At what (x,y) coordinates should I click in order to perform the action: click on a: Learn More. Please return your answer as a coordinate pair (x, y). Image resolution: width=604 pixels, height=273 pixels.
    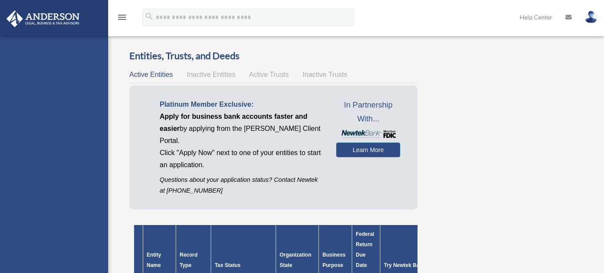
    Looking at the image, I should click on (368, 150).